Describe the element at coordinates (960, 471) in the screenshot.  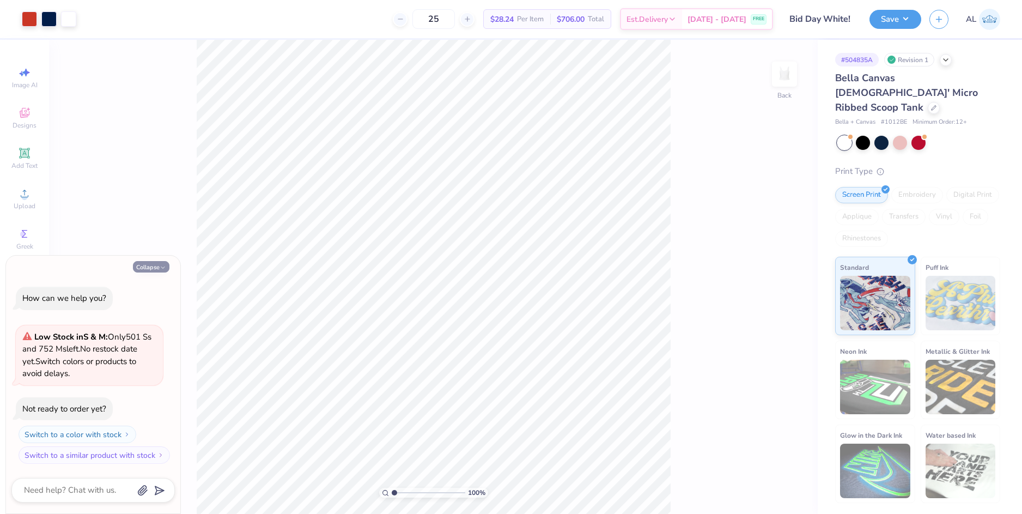
I see `img: Water based Ink` at that location.